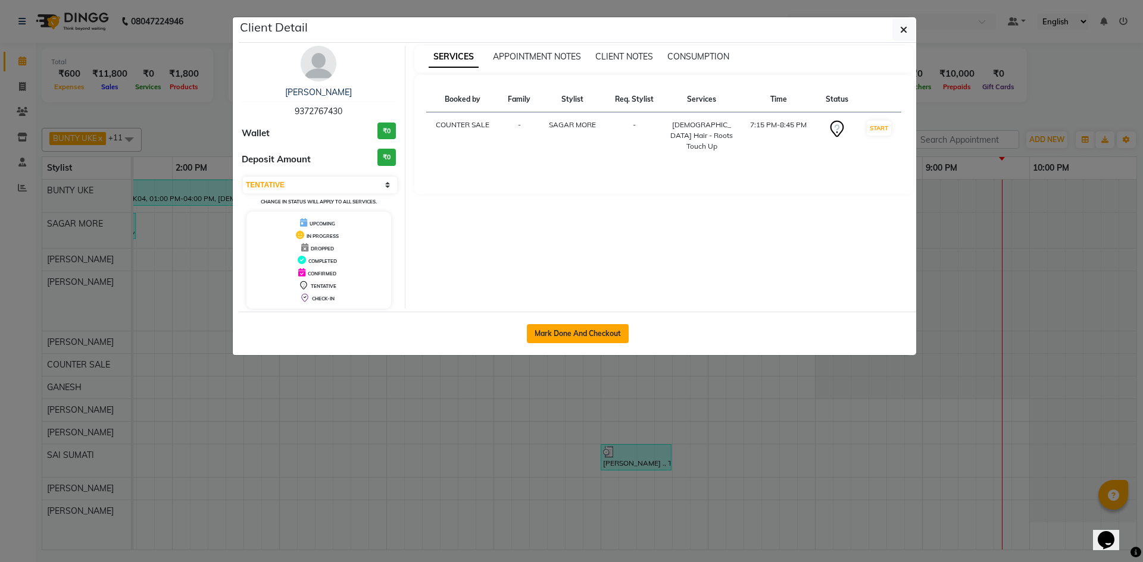  What do you see at coordinates (537, 57) in the screenshot?
I see `span: APPOINTMENT NOTES` at bounding box center [537, 57].